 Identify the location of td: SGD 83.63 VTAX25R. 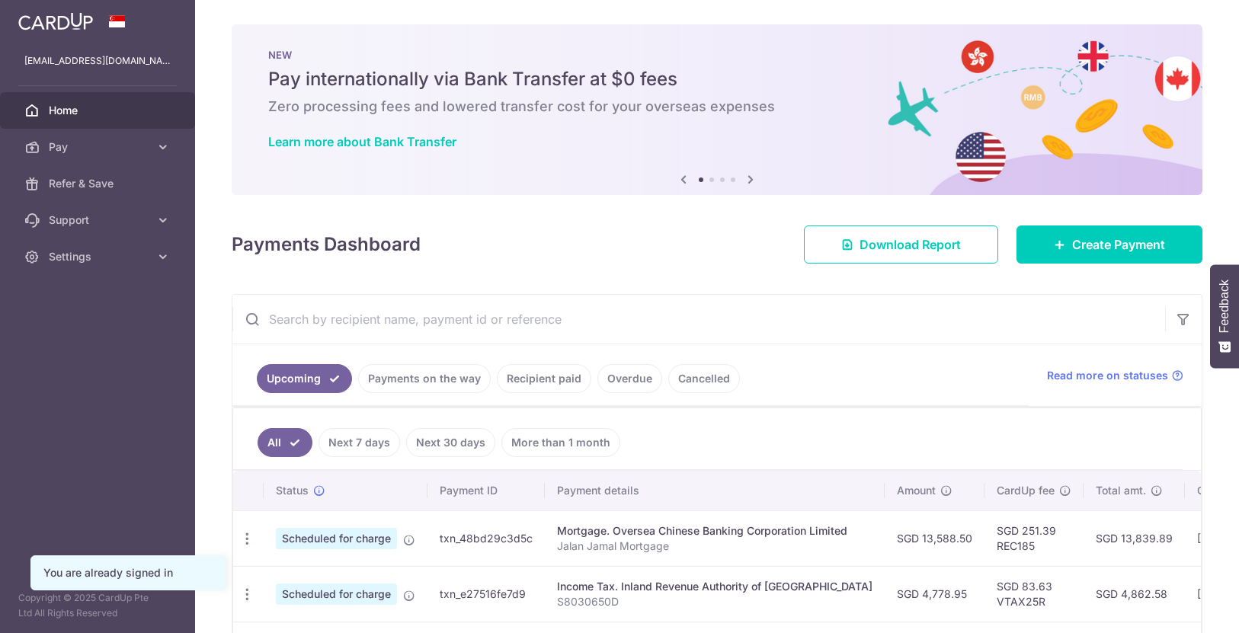
(1034, 594).